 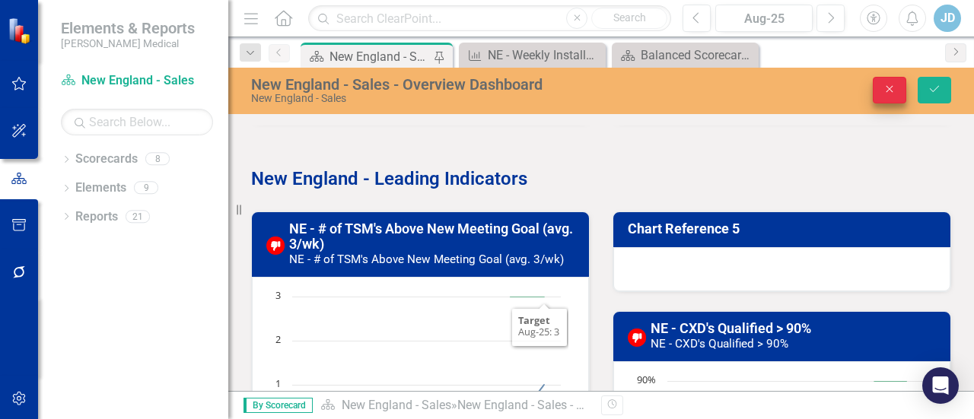 What do you see at coordinates (137, 122) in the screenshot?
I see `input: Search Below...` at bounding box center [137, 122].